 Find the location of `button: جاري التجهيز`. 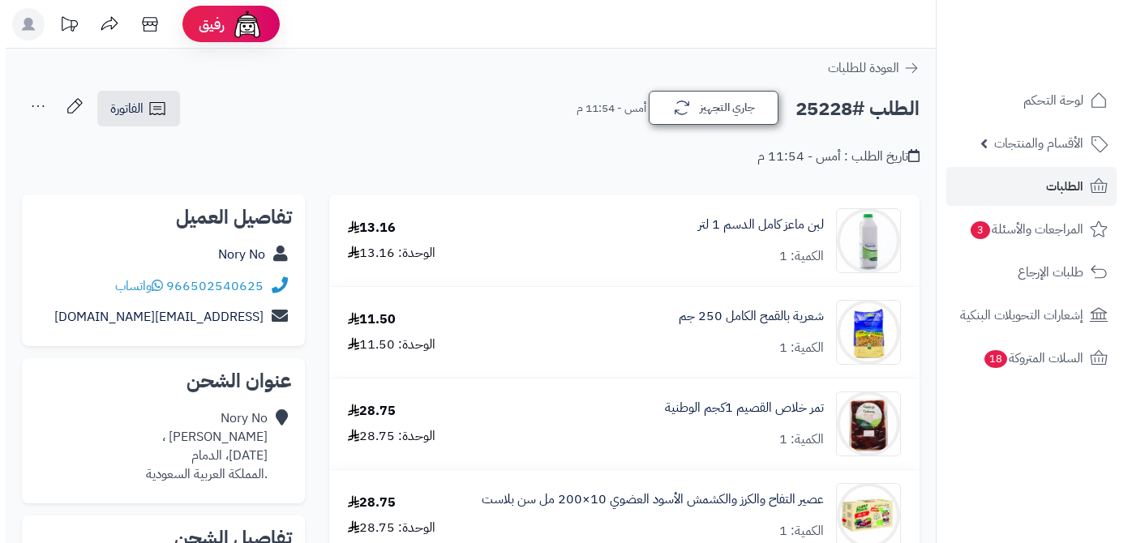

button: جاري التجهيز is located at coordinates (708, 108).